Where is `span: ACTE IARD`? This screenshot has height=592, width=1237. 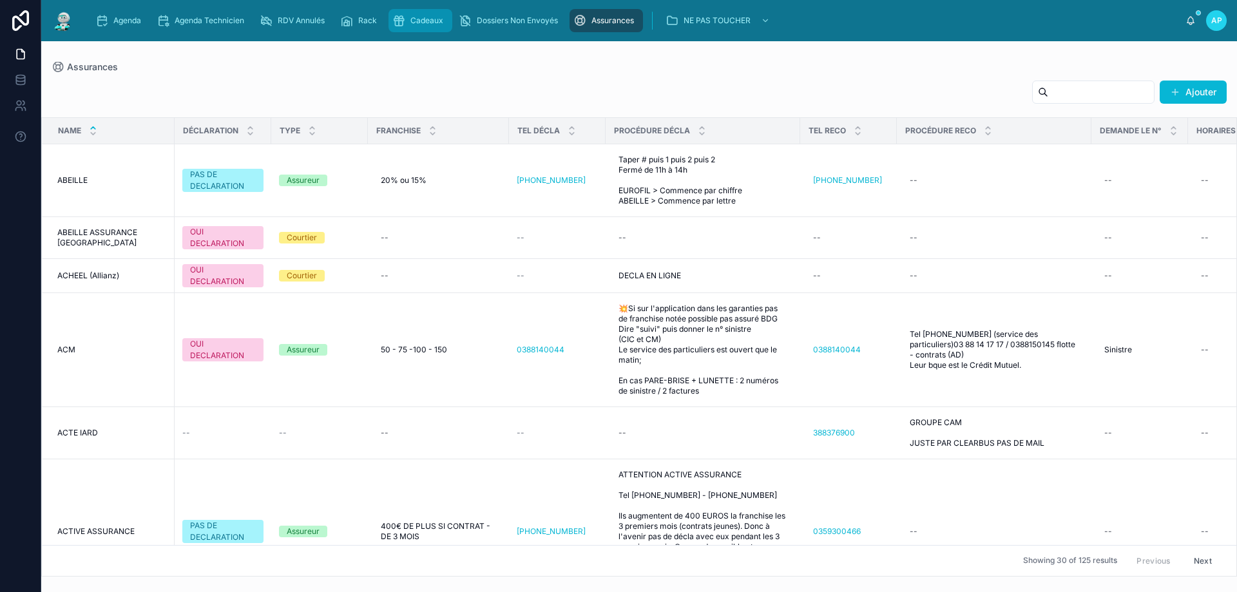
span: ACTE IARD is located at coordinates (77, 433).